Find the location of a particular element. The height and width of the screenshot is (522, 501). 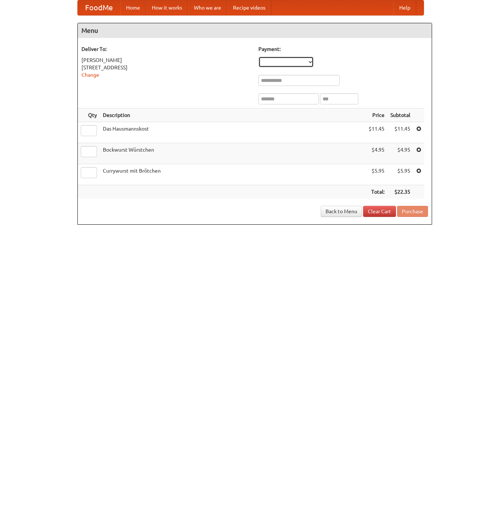

a: Who we are is located at coordinates (208, 8).